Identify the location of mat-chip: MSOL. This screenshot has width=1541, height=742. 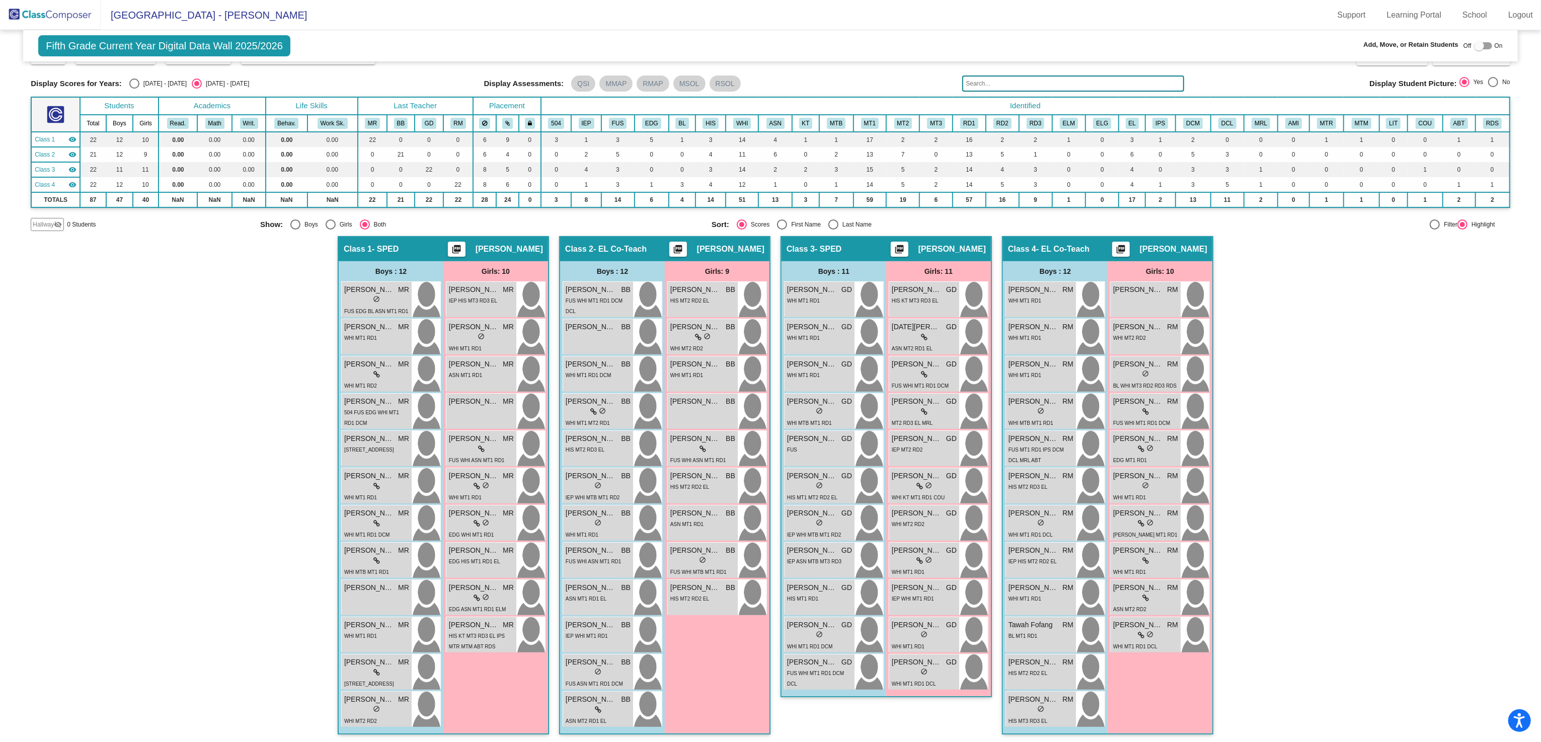
(690, 84).